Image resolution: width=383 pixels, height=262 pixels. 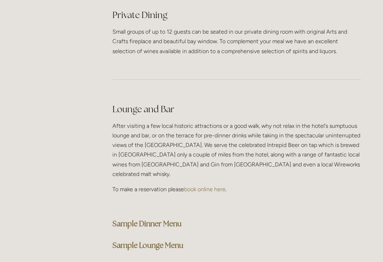 What do you see at coordinates (236, 150) in the screenshot?
I see `p: After visiting a few local historic attractions or a good walk, why not relax in the hotel's sump...` at bounding box center [236, 150].